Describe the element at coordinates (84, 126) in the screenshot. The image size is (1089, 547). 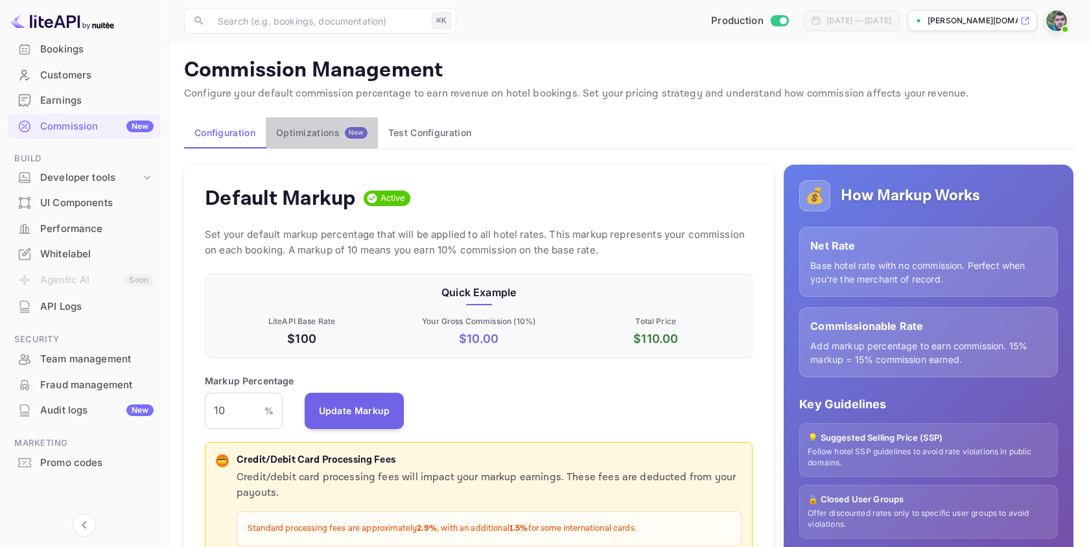
I see `a: CommissionNew` at that location.